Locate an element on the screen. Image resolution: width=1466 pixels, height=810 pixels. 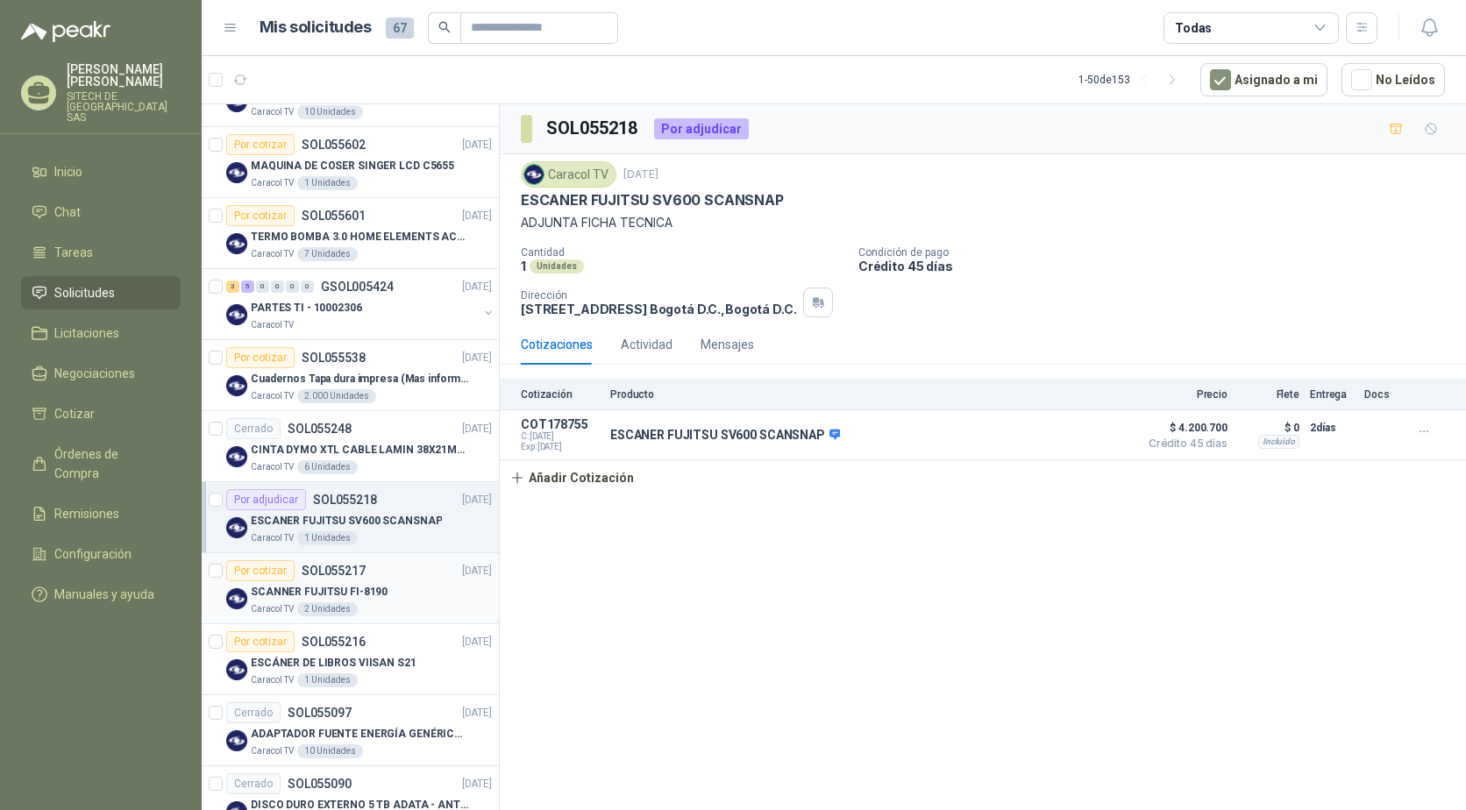
img: Logo peakr is located at coordinates (66, 32).